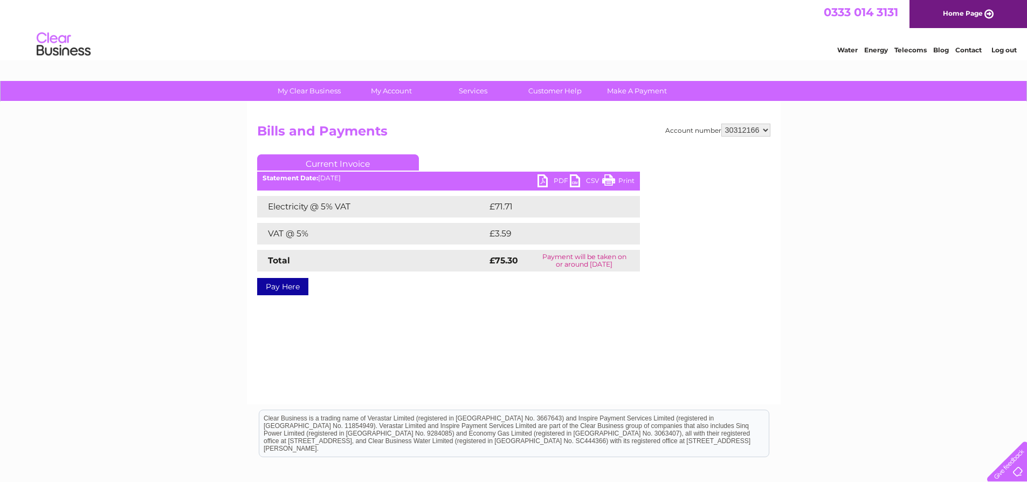 Image resolution: width=1027 pixels, height=482 pixels. Describe the element at coordinates (911, 50) in the screenshot. I see `a: Telecoms` at that location.